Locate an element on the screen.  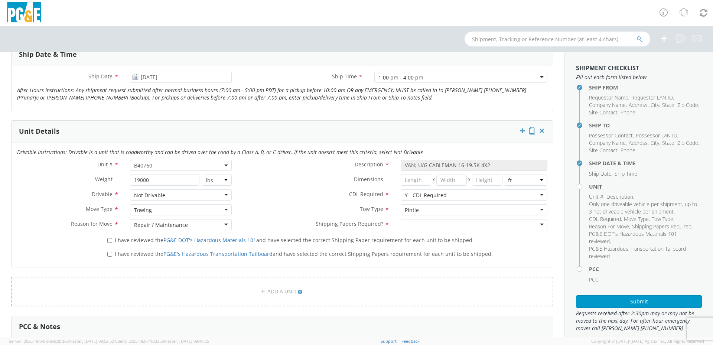
div: Repair / Maintenance is located at coordinates (161, 225).